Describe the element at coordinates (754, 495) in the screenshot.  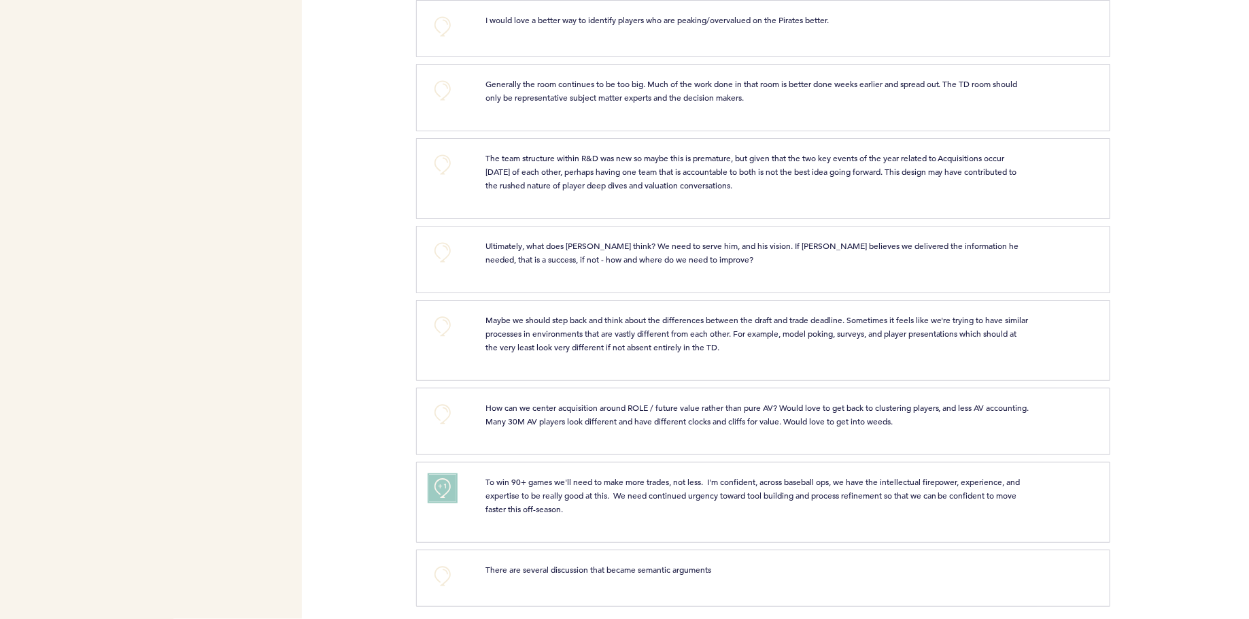
I see `span: To win 90+ games we'll need to make more trades, not less. I'm confident, across baseball ops, we...` at that location.